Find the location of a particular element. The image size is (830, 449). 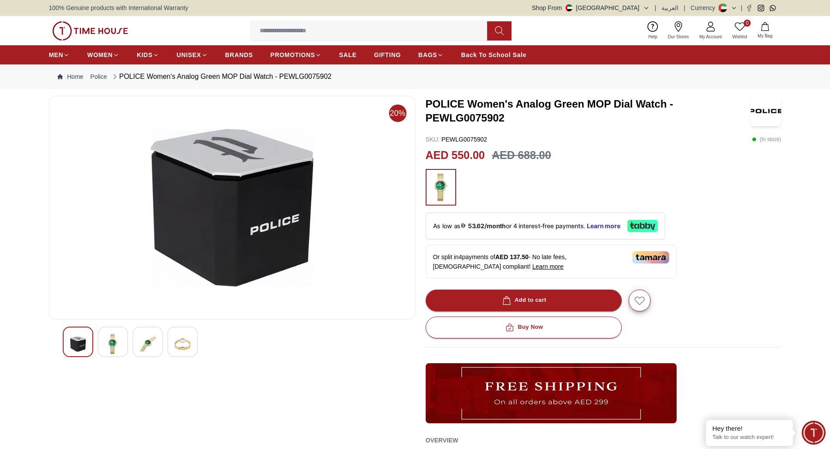

h3: AED 688.00 is located at coordinates (522, 156).